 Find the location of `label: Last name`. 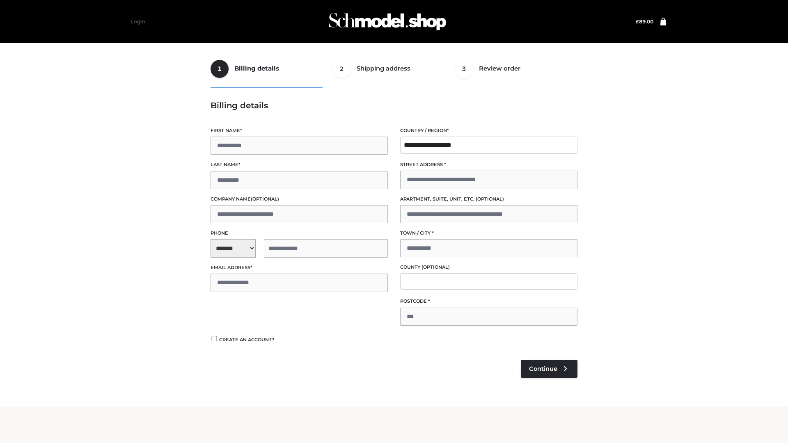

label: Last name is located at coordinates (299, 165).